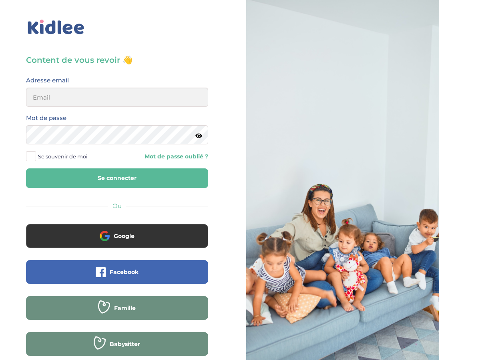 The width and height of the screenshot is (480, 360). I want to click on span: Google, so click(124, 236).